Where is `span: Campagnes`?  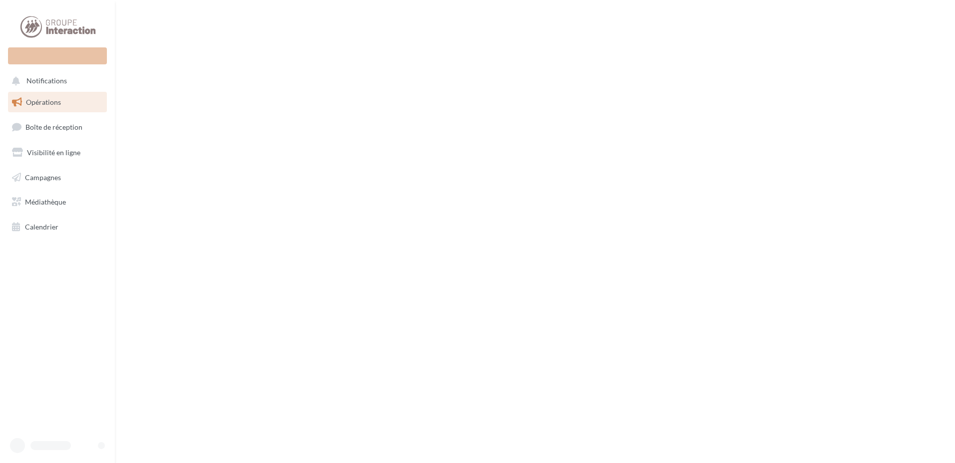 span: Campagnes is located at coordinates (43, 177).